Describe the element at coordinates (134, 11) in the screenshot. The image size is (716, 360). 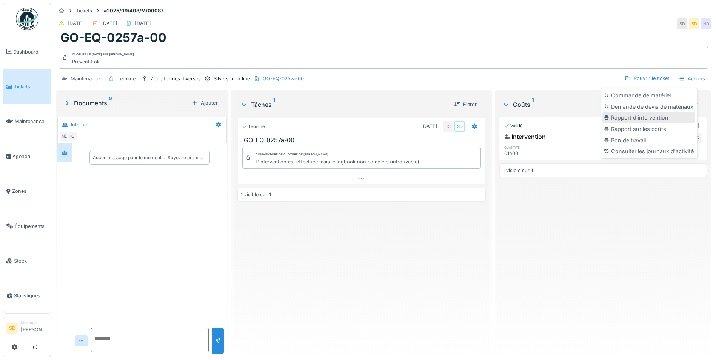
I see `strong: #2025/09/408/M/00087` at that location.